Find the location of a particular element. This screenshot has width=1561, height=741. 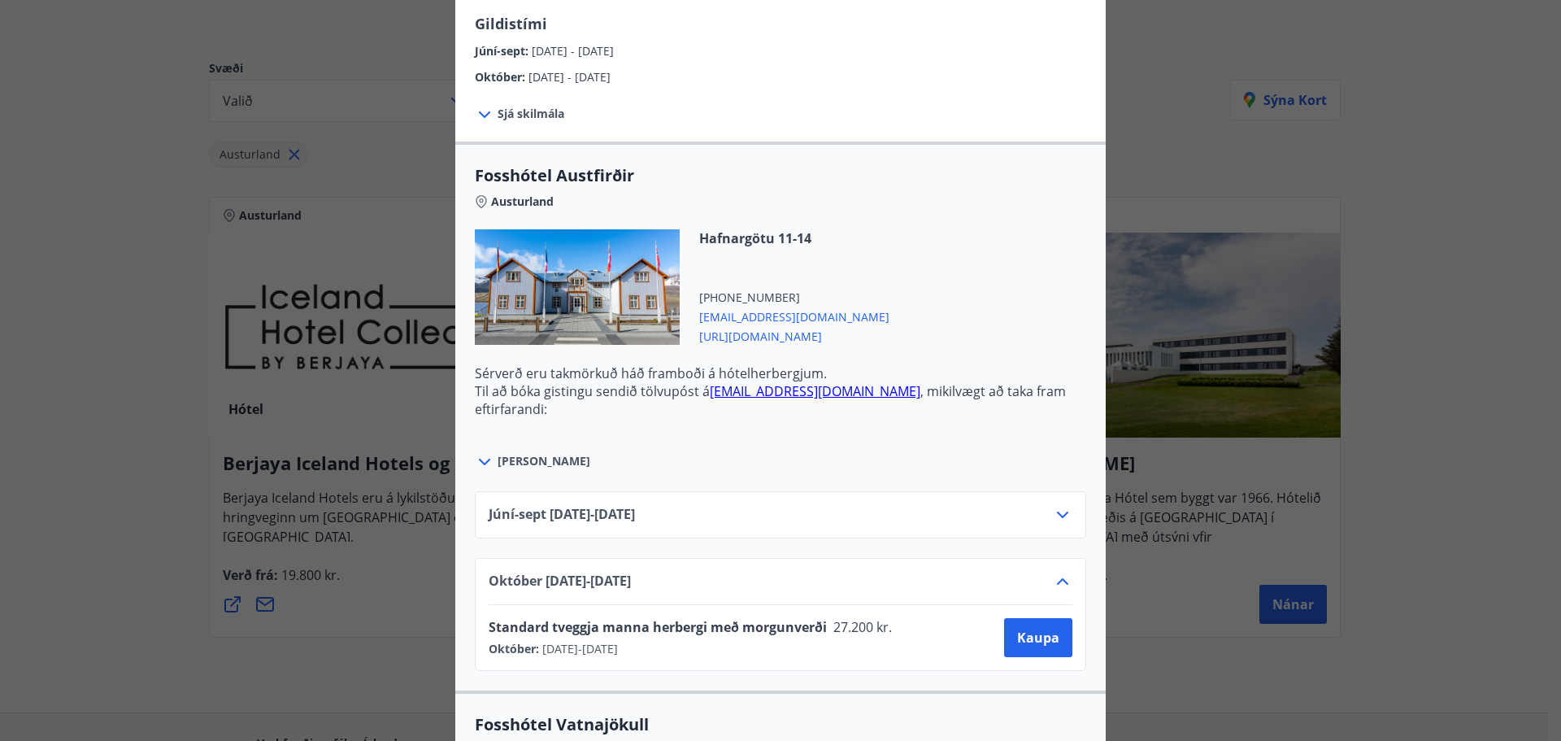

span: Austurland is located at coordinates (522, 202).